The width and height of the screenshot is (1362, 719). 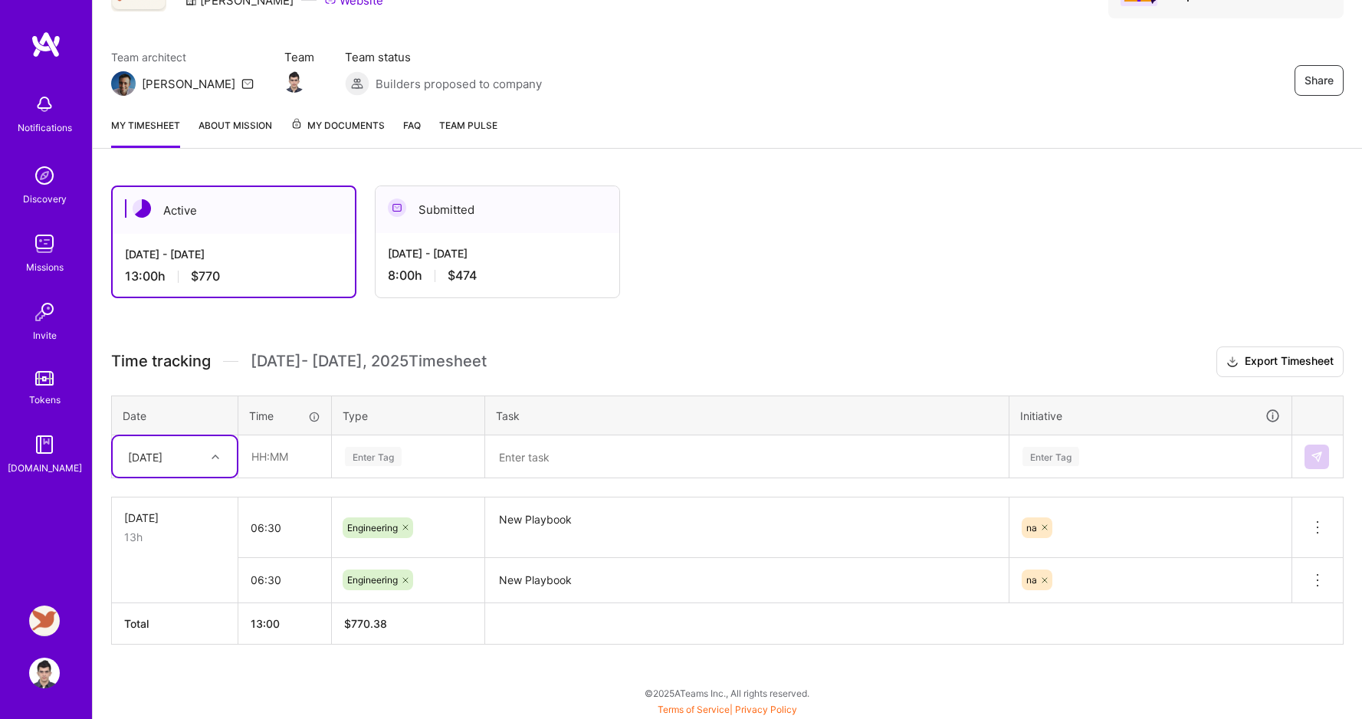 What do you see at coordinates (747, 415) in the screenshot?
I see `th: Task` at bounding box center [747, 415].